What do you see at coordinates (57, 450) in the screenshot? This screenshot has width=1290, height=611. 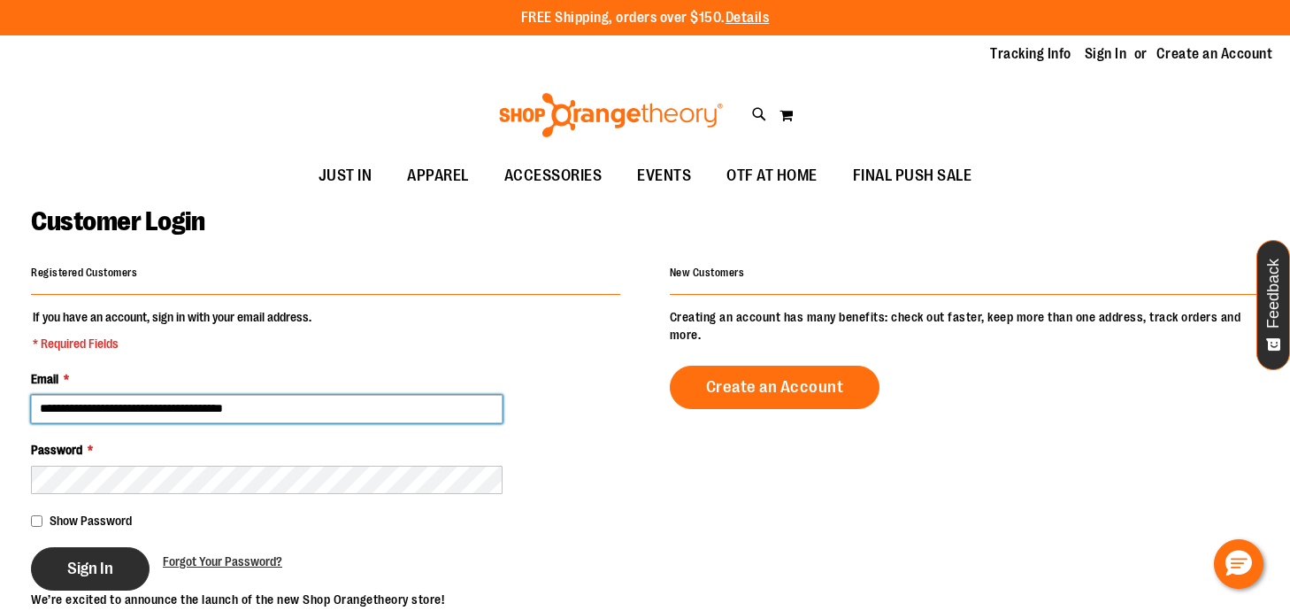 I see `span: Password` at bounding box center [57, 450].